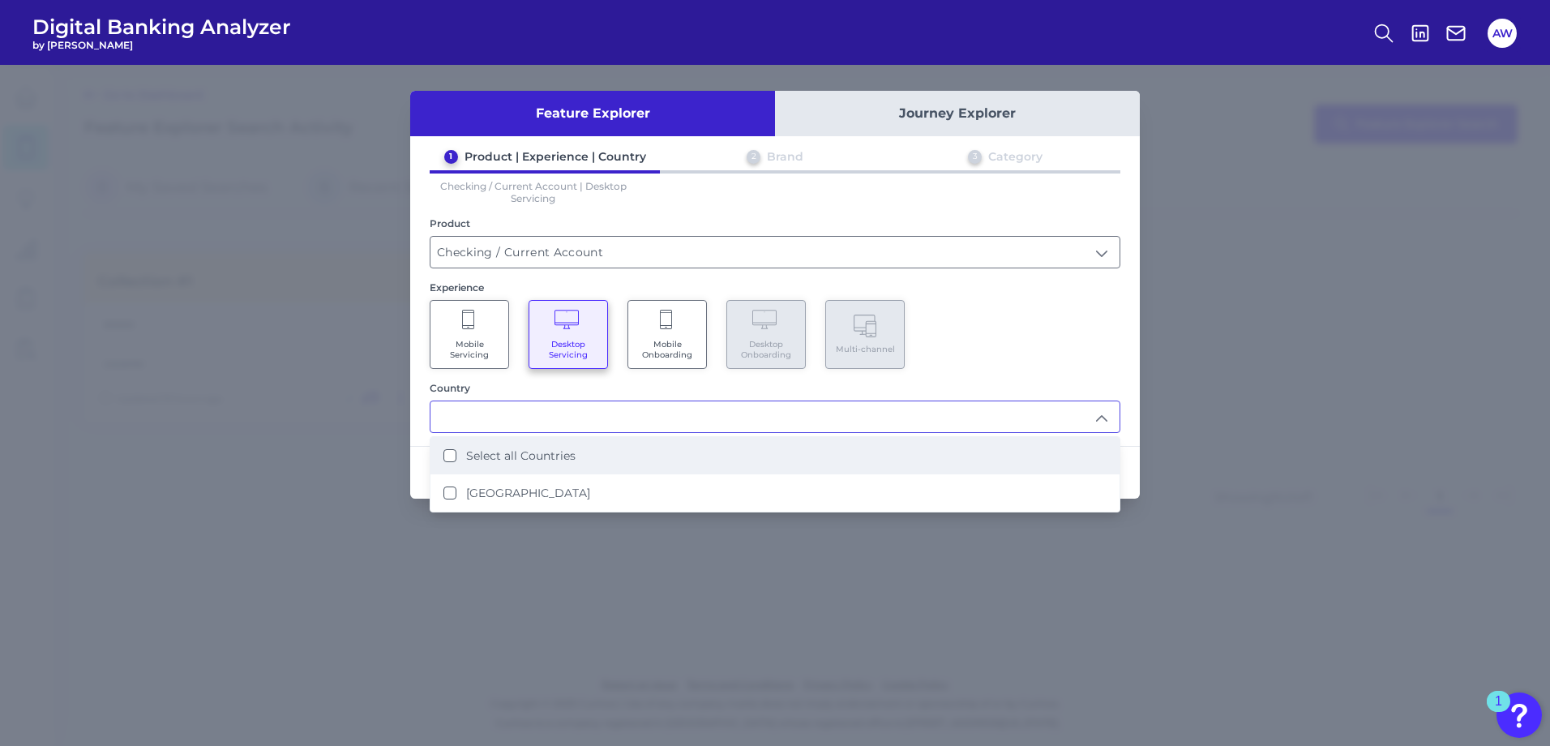  Describe the element at coordinates (555, 156) in the screenshot. I see `div: Product | Experience | Country` at that location.